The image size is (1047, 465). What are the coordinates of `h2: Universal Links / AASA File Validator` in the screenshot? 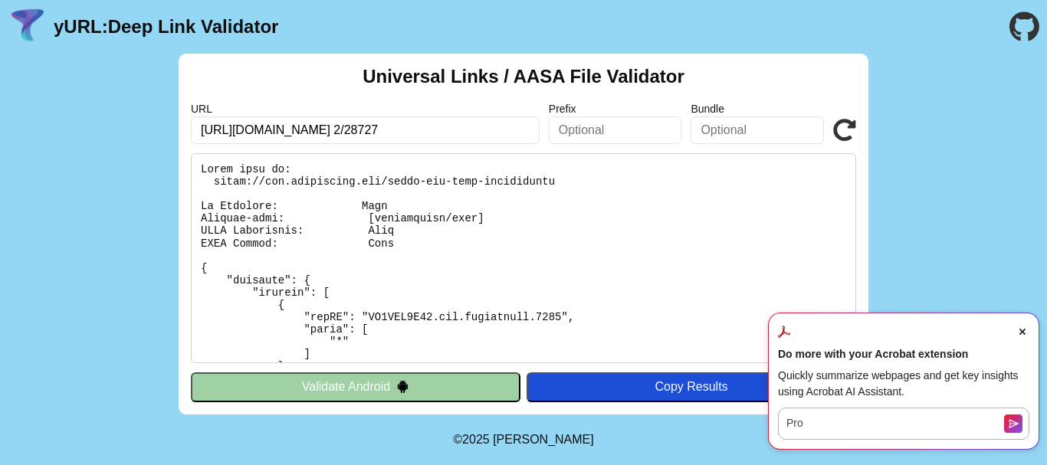 It's located at (524, 77).